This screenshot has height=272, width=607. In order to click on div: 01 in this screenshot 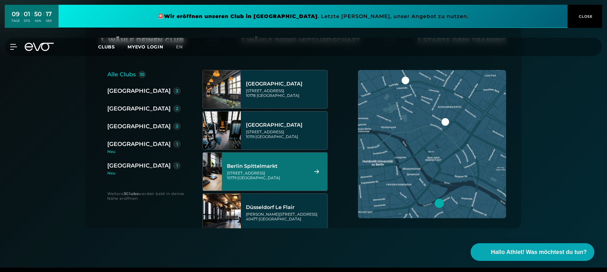, I will do `click(27, 14)`.